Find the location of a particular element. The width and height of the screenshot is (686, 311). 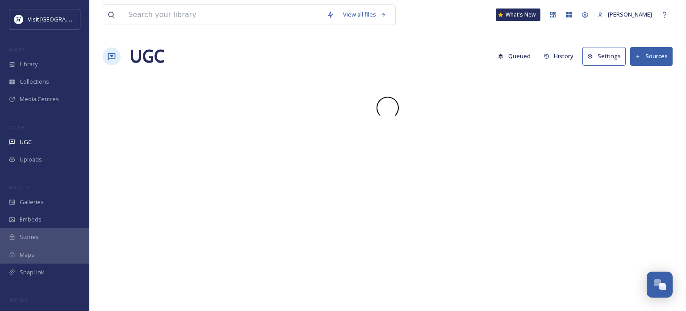

span: SnapLink is located at coordinates (32, 272).